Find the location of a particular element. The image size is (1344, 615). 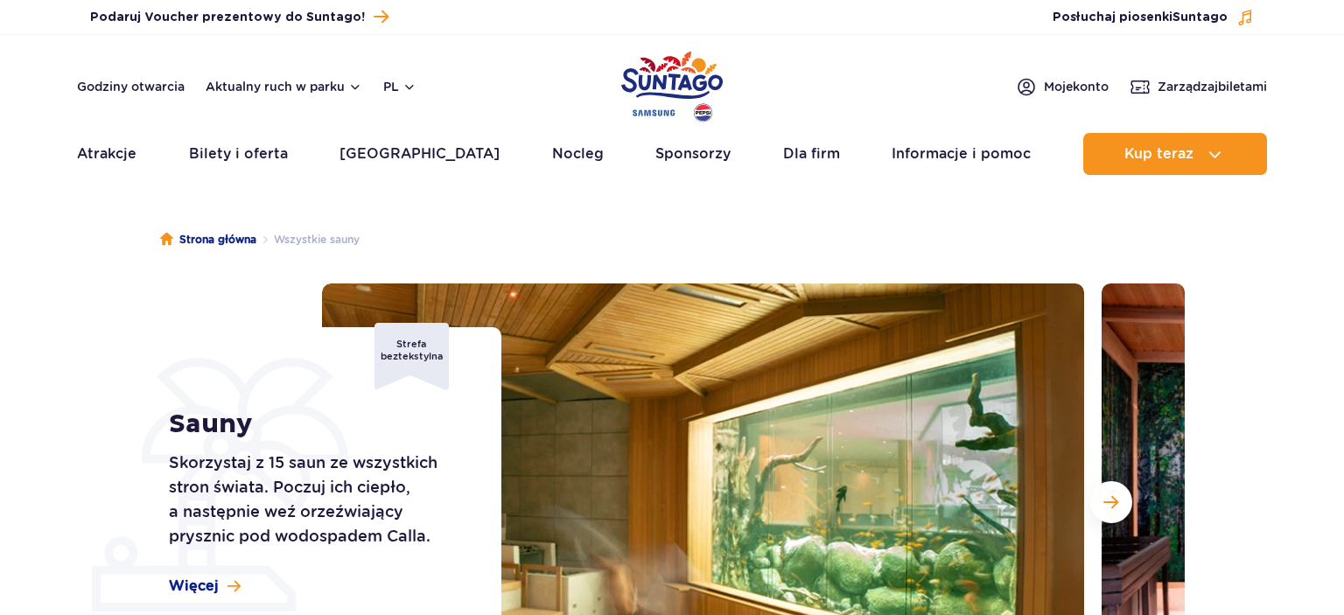

span: Więcej is located at coordinates (193, 586).